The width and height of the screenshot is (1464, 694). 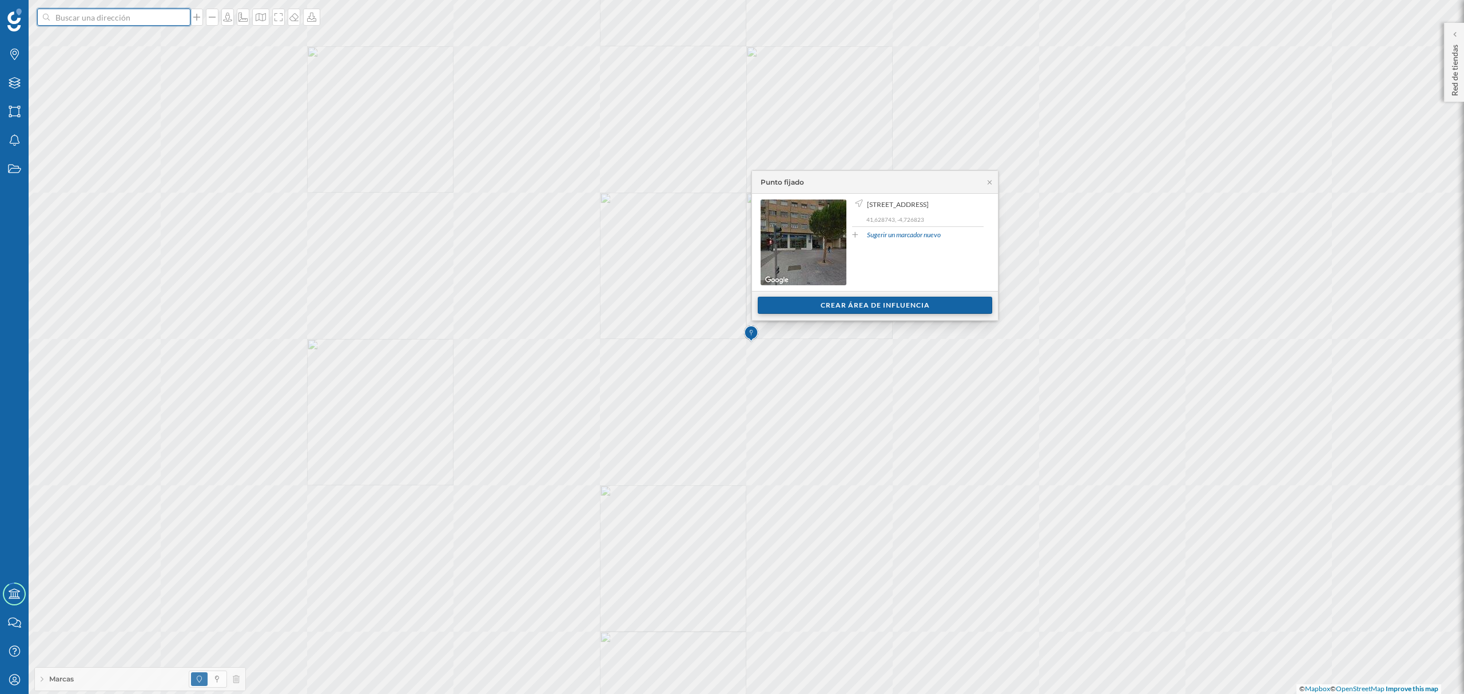 What do you see at coordinates (61, 679) in the screenshot?
I see `span: Marcas` at bounding box center [61, 679].